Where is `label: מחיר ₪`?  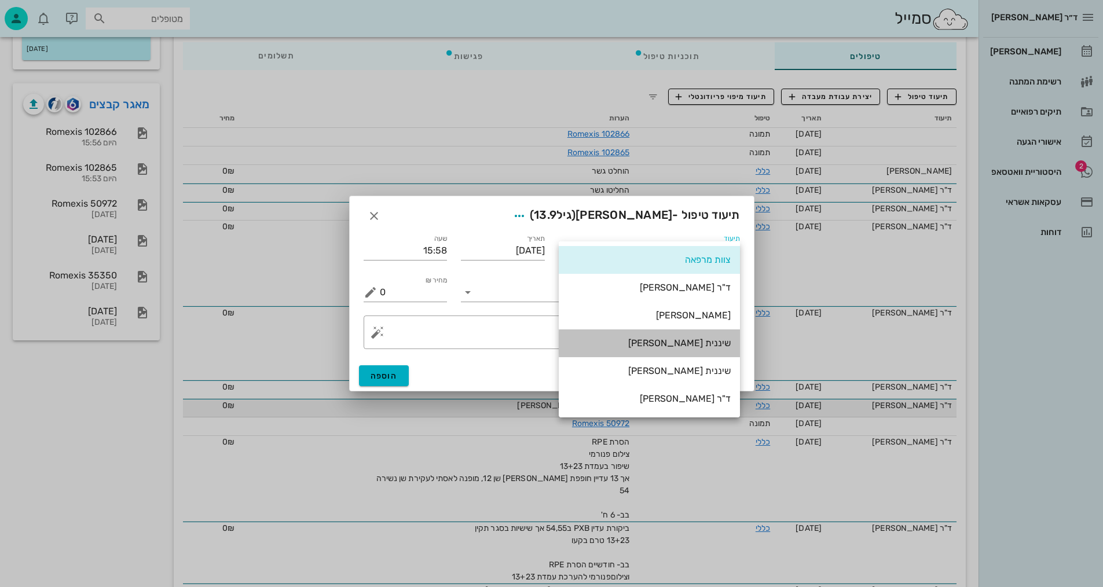 label: מחיר ₪ is located at coordinates (437, 280).